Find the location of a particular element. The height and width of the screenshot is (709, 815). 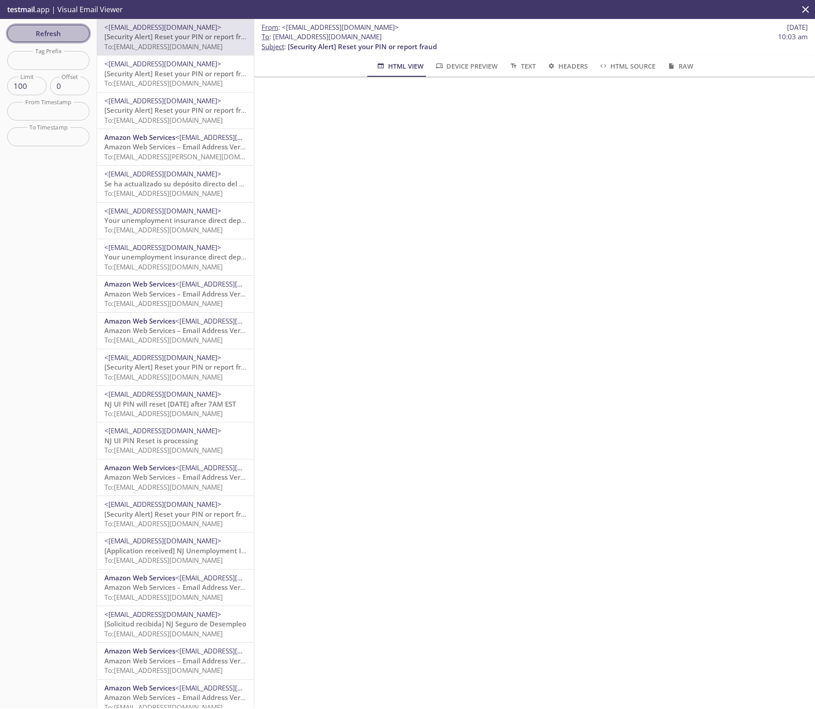

span: To is located at coordinates (265, 37).